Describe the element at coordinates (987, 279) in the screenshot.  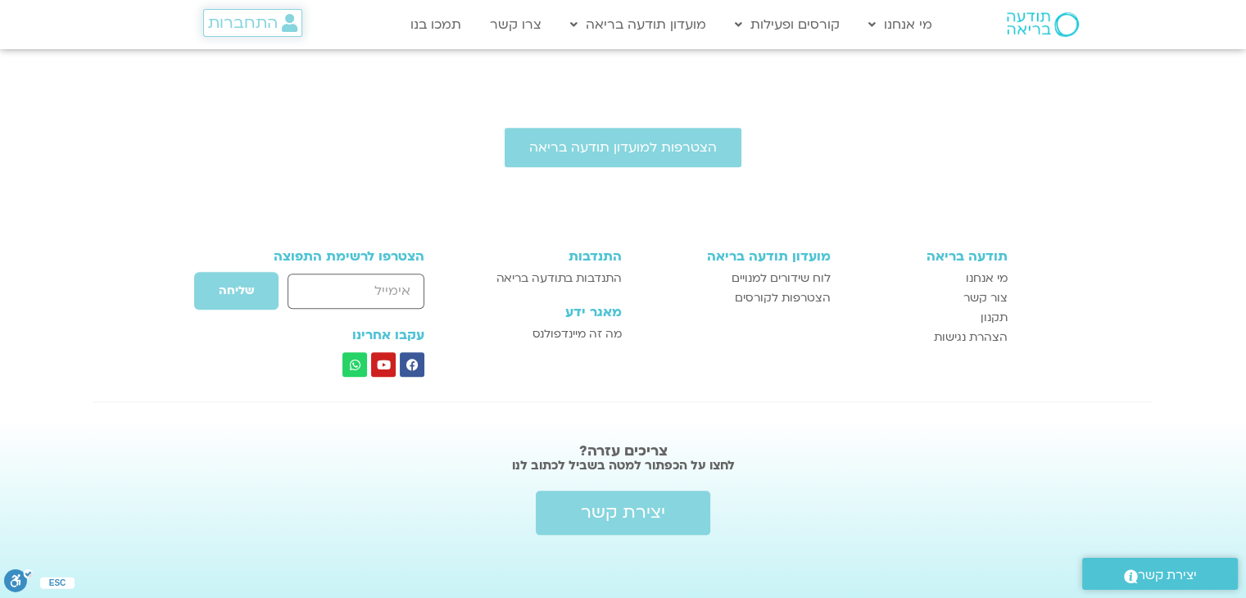
I see `span: מי אנחנו` at that location.